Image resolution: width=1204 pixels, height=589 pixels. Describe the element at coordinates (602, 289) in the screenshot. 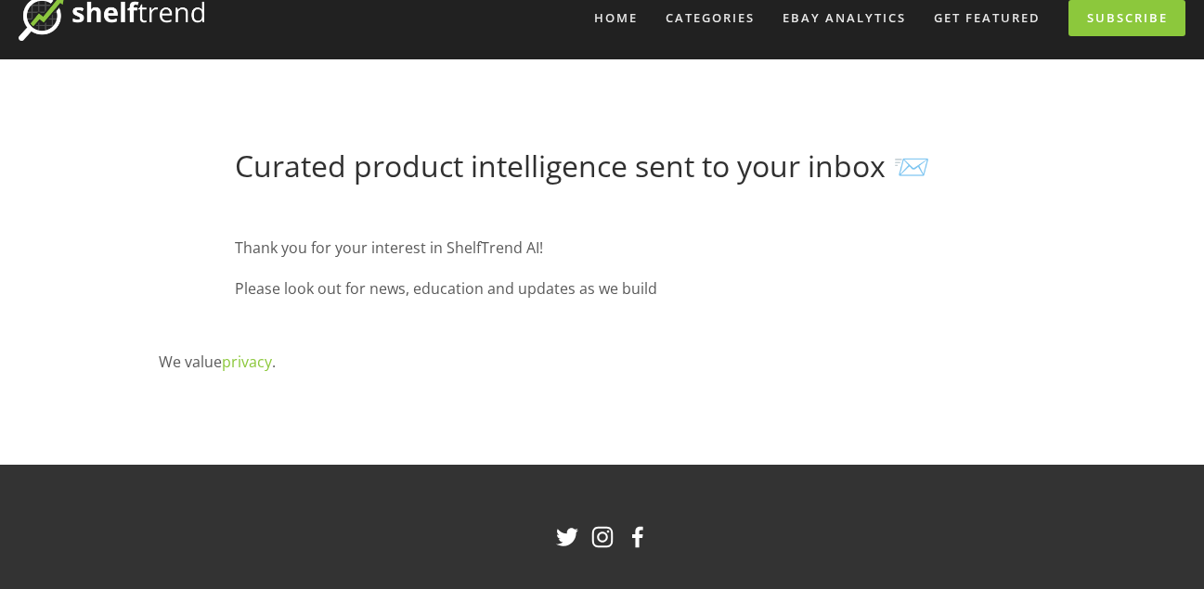

I see `p: Please look out for news, education and updates as we build` at that location.